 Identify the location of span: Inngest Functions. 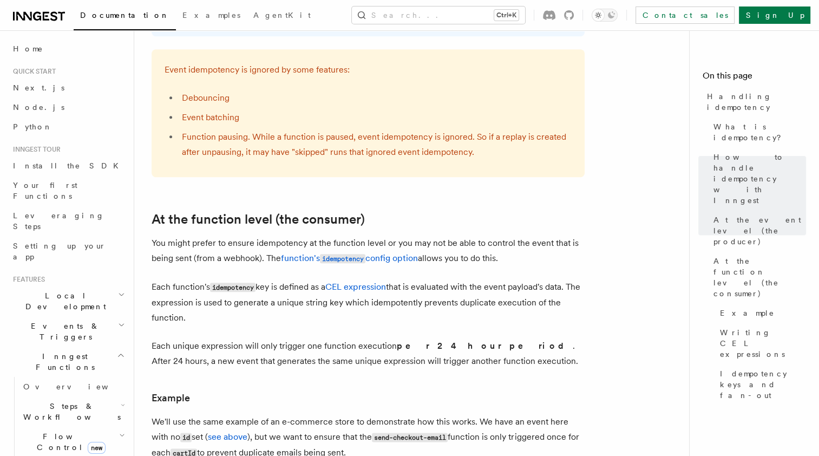
(63, 361).